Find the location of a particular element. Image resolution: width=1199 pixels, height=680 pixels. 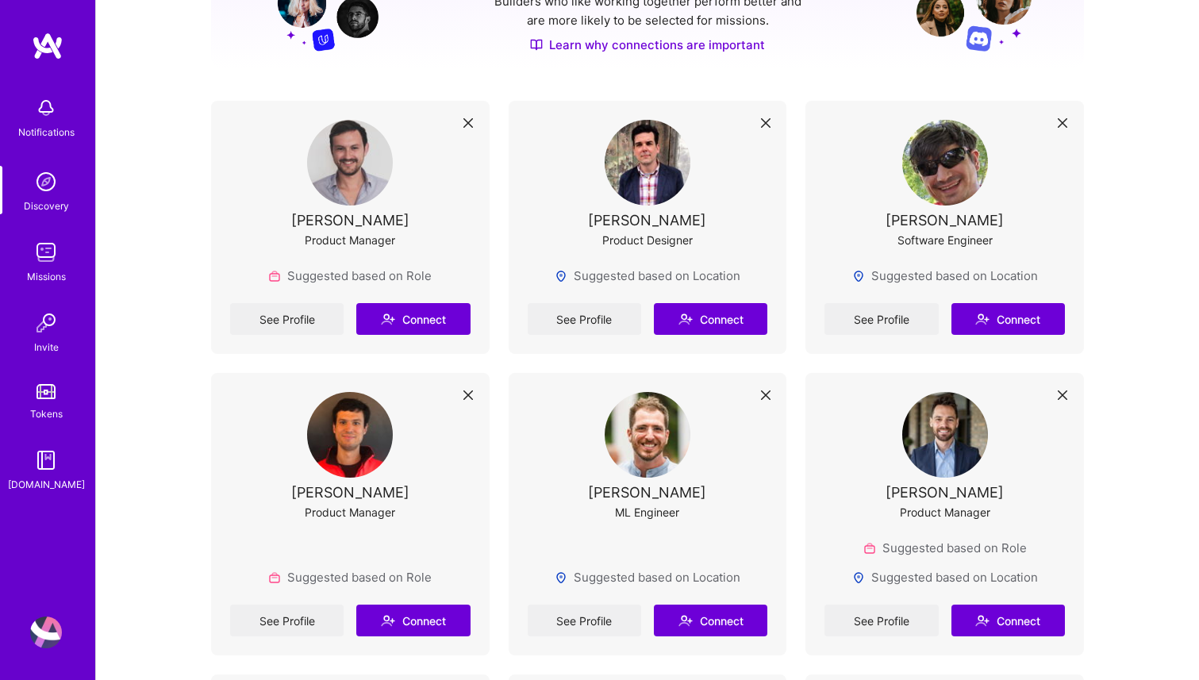

div: Product Designer is located at coordinates (647, 240).